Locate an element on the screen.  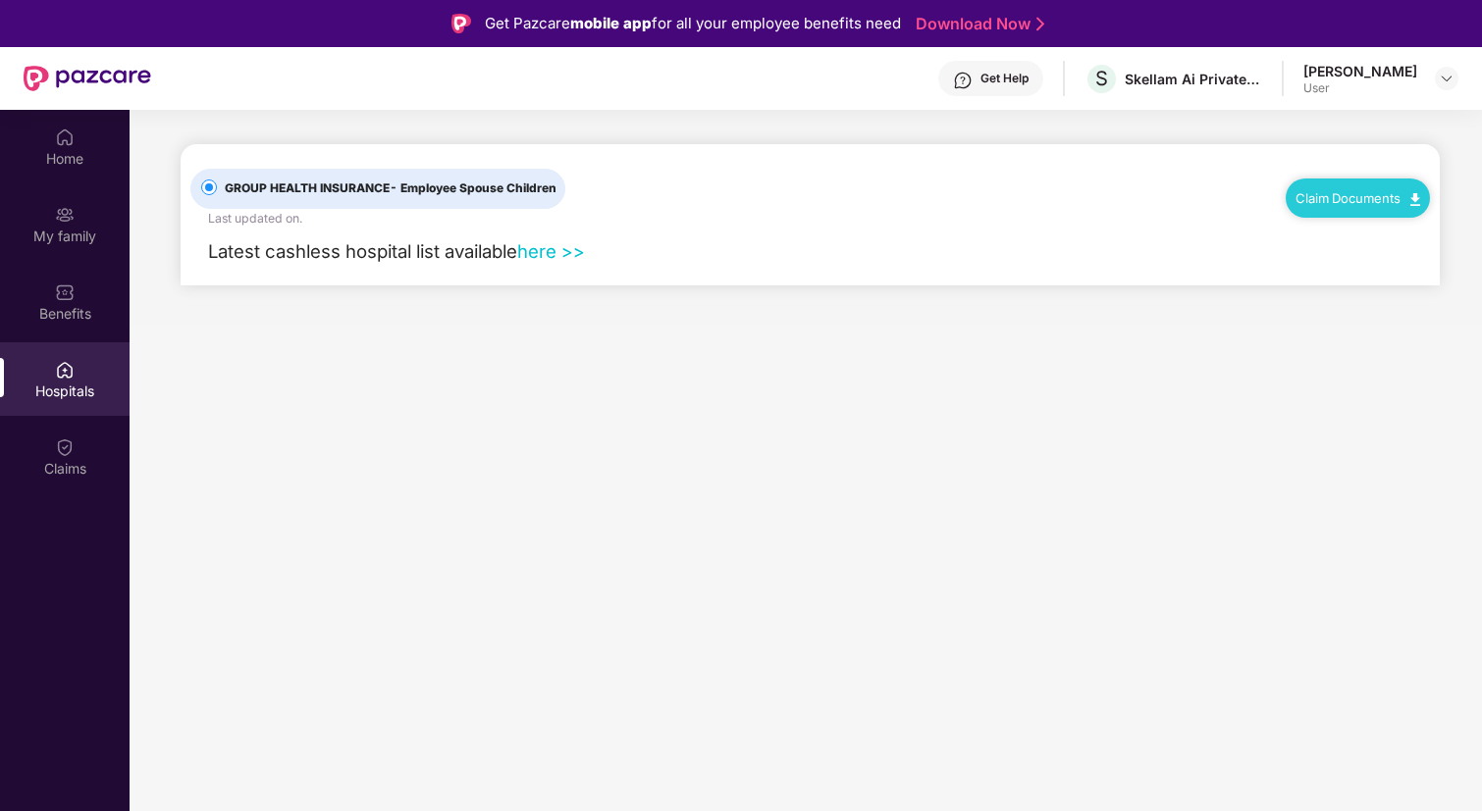
img: svg+xml;base64,PHN2ZyBpZD0iQ2xhaW0iIHhtbG5zPSJodHRwOi8vd3d3LnczLm9yZy8yMDAwL3N2ZyIgd2lkdGg9IjIwIi... is located at coordinates (65, 447).